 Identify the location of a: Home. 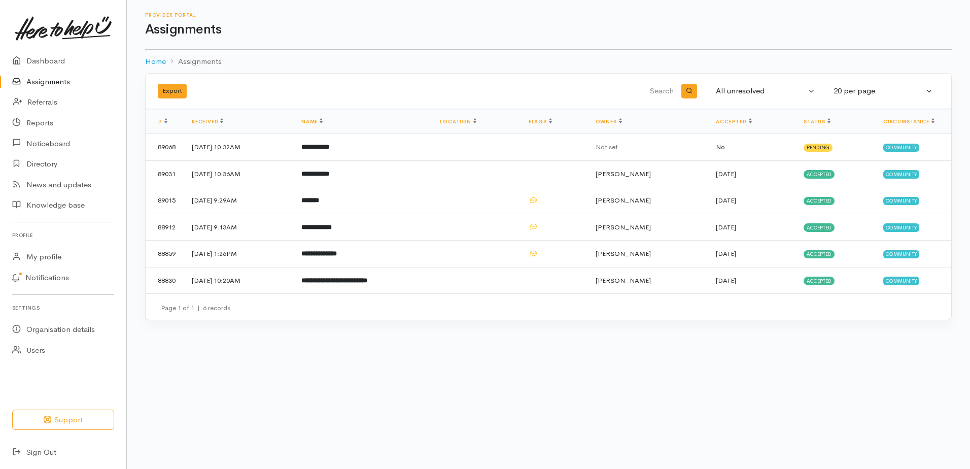
(155, 61).